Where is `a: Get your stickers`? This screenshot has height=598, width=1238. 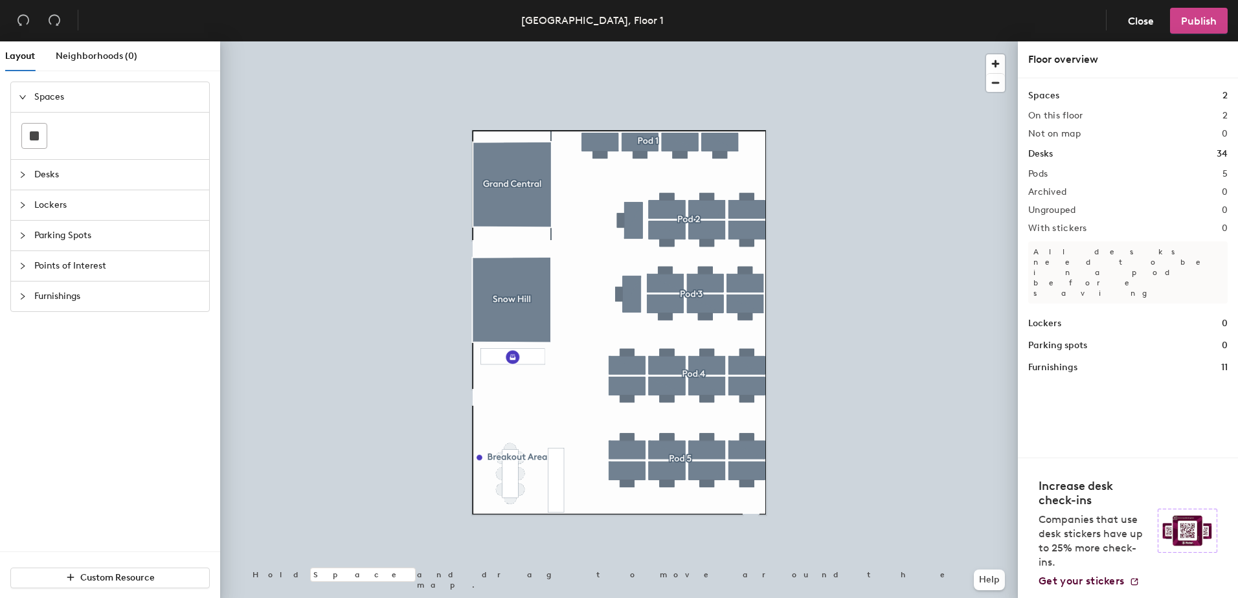
a: Get your stickers is located at coordinates (1089, 581).